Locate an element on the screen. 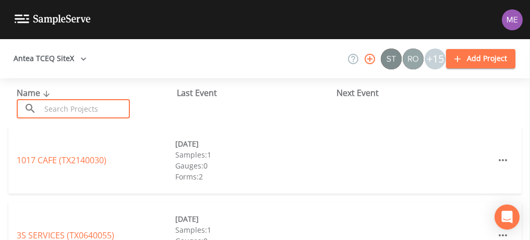  a: 1017 CAFE (TX2140030) is located at coordinates (62, 160).